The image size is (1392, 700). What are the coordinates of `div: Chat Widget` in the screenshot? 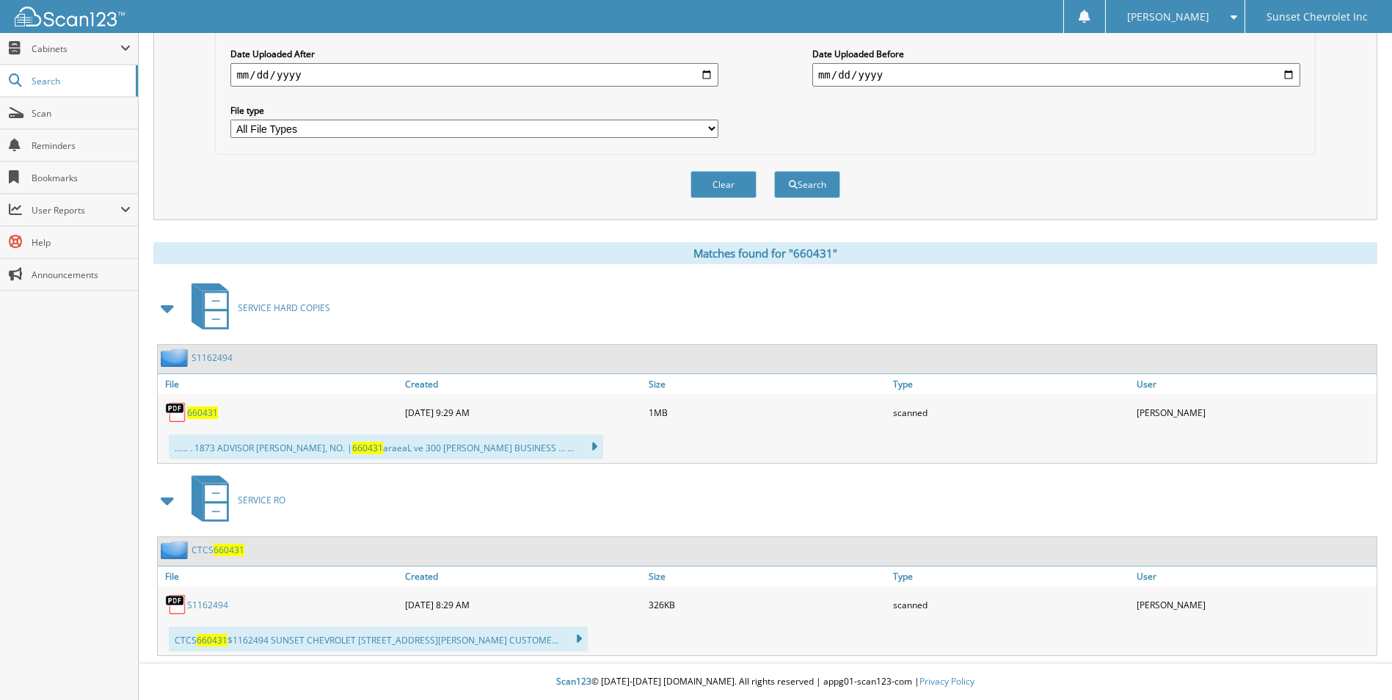 It's located at (1356, 665).